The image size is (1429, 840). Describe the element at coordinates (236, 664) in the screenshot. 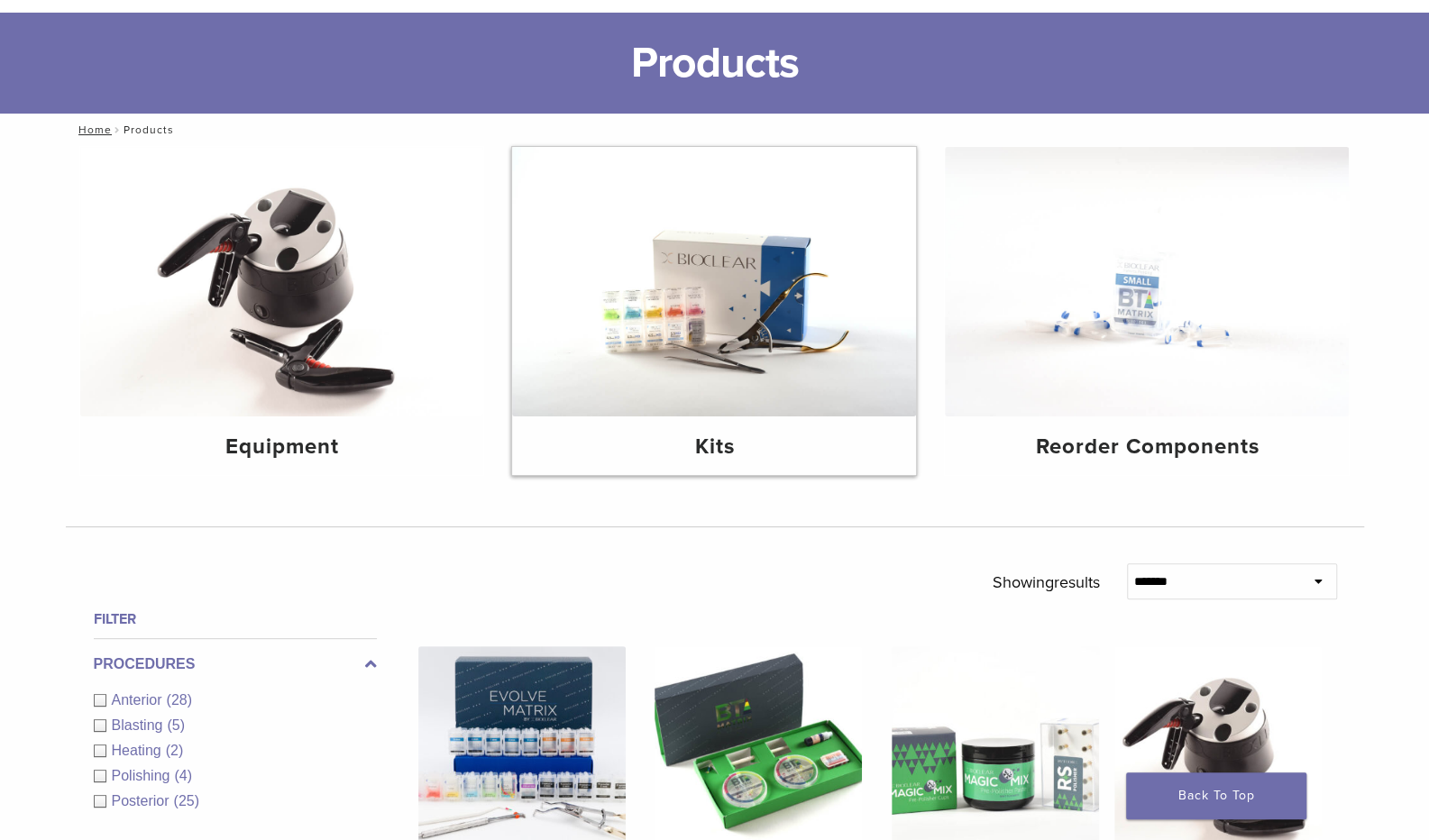

I see `label: Procedures` at that location.